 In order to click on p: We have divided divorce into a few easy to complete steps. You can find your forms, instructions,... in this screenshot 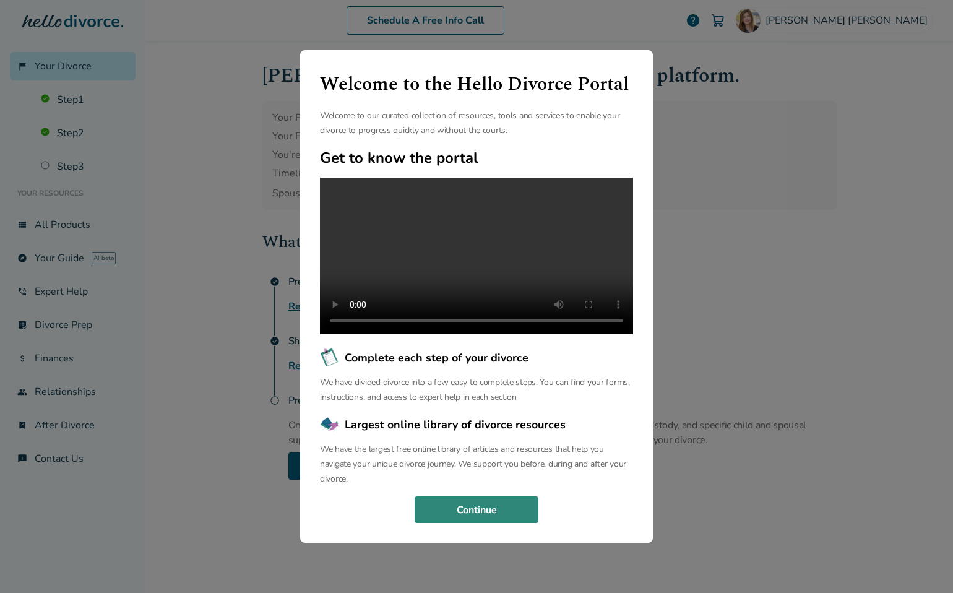, I will do `click(477, 390)`.